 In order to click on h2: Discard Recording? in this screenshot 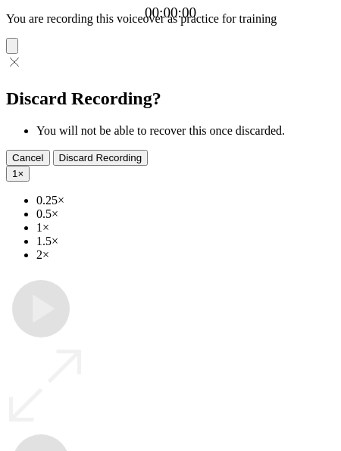, I will do `click(170, 98)`.